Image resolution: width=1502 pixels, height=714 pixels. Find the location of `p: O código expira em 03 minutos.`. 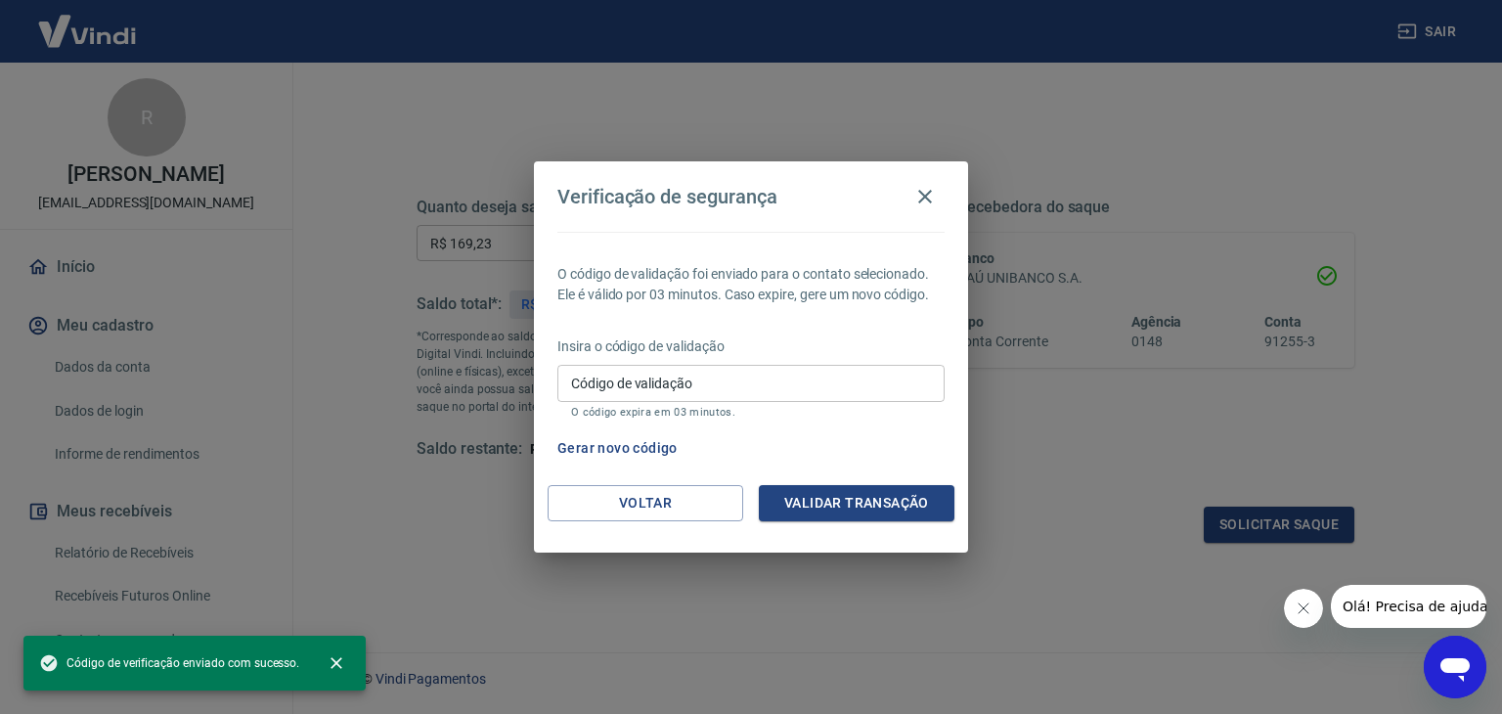

p: O código expira em 03 minutos. is located at coordinates (751, 412).